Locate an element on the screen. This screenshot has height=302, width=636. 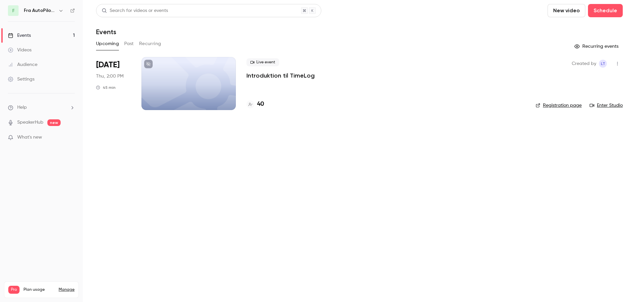
button: Recurring is located at coordinates (150, 44).